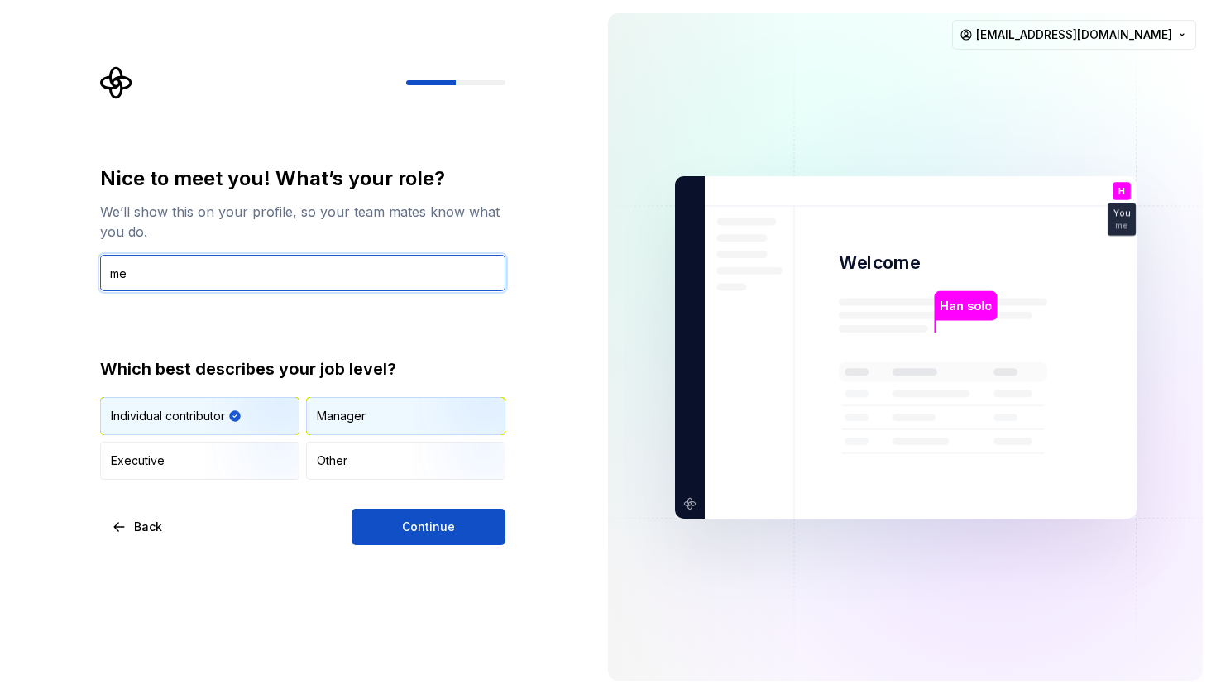 This screenshot has width=1216, height=694. Describe the element at coordinates (303, 222) in the screenshot. I see `div: We’ll show this on your profile, so your team mates know what you do.` at that location.